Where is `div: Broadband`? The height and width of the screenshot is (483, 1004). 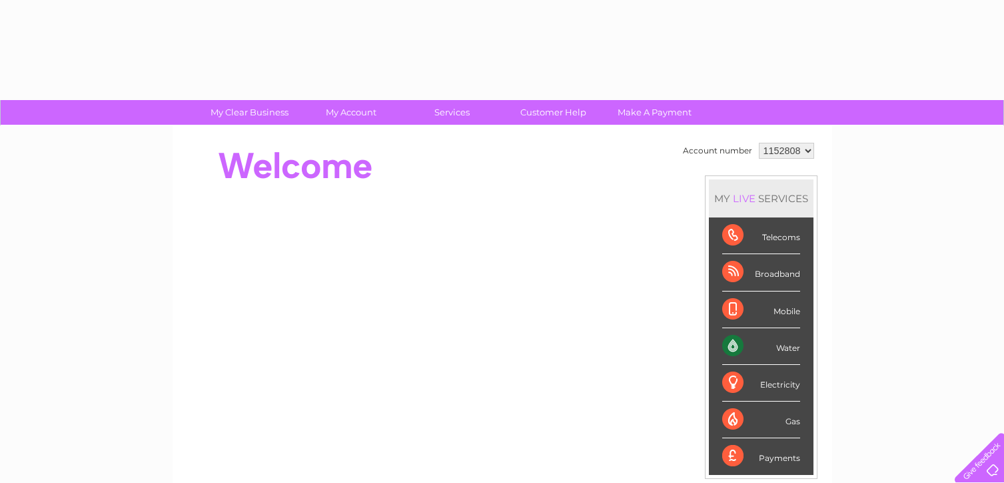
div: Broadband is located at coordinates (761, 272).